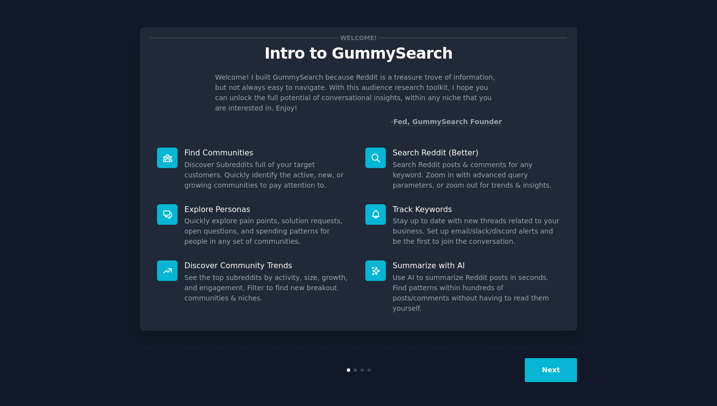 Image resolution: width=717 pixels, height=406 pixels. Describe the element at coordinates (551, 369) in the screenshot. I see `button: Next` at that location.